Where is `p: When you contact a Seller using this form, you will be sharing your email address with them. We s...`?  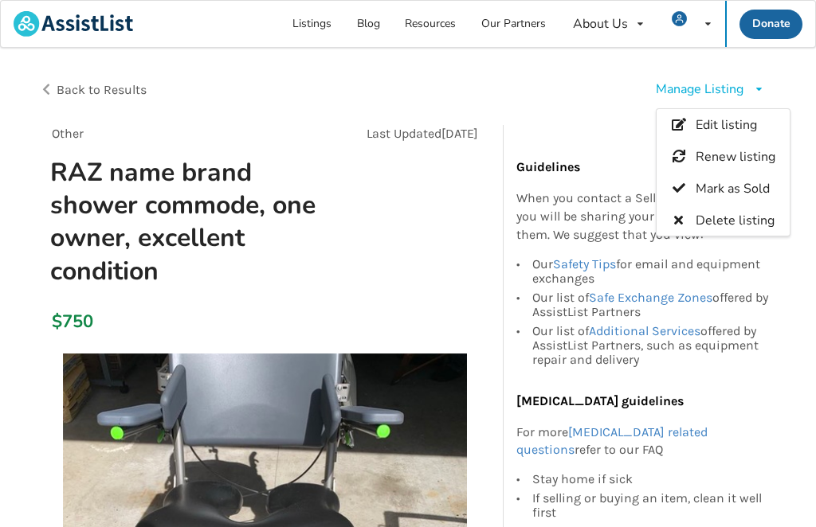
p: When you contact a Seller using this form, you will be sharing your email address with them. We s... is located at coordinates (643, 217).